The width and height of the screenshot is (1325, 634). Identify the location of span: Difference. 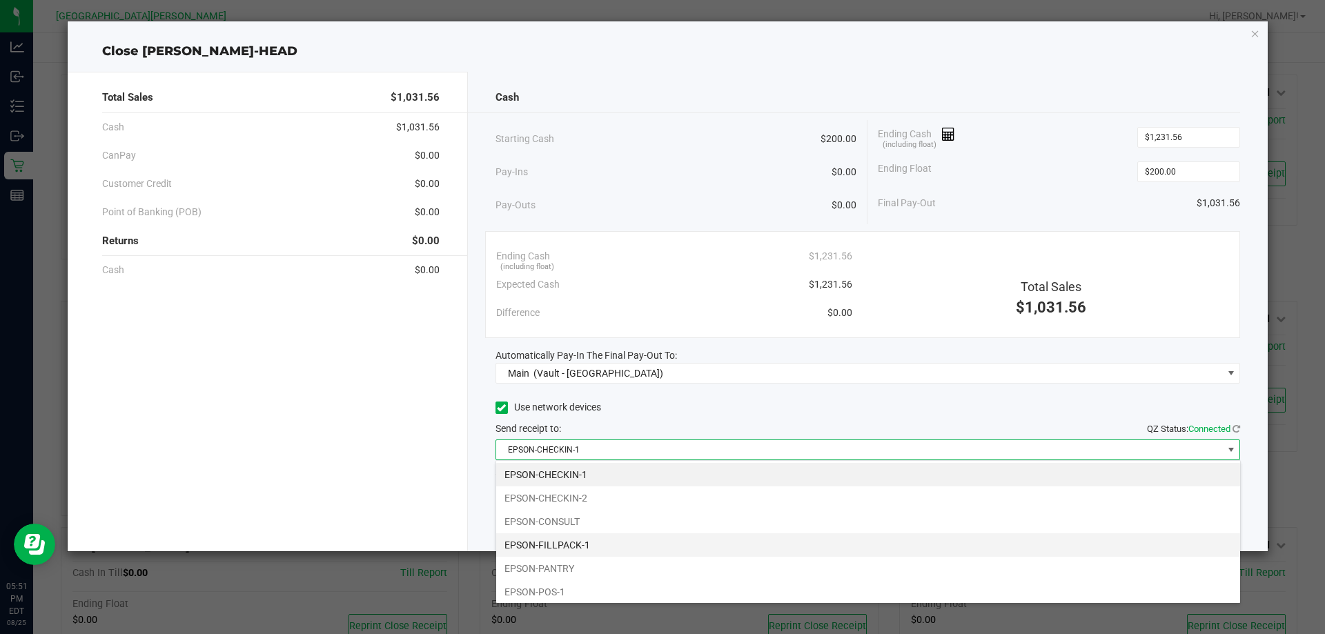
(518, 313).